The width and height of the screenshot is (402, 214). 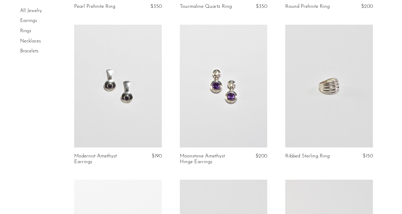 What do you see at coordinates (157, 156) in the screenshot?
I see `span: $190` at bounding box center [157, 156].